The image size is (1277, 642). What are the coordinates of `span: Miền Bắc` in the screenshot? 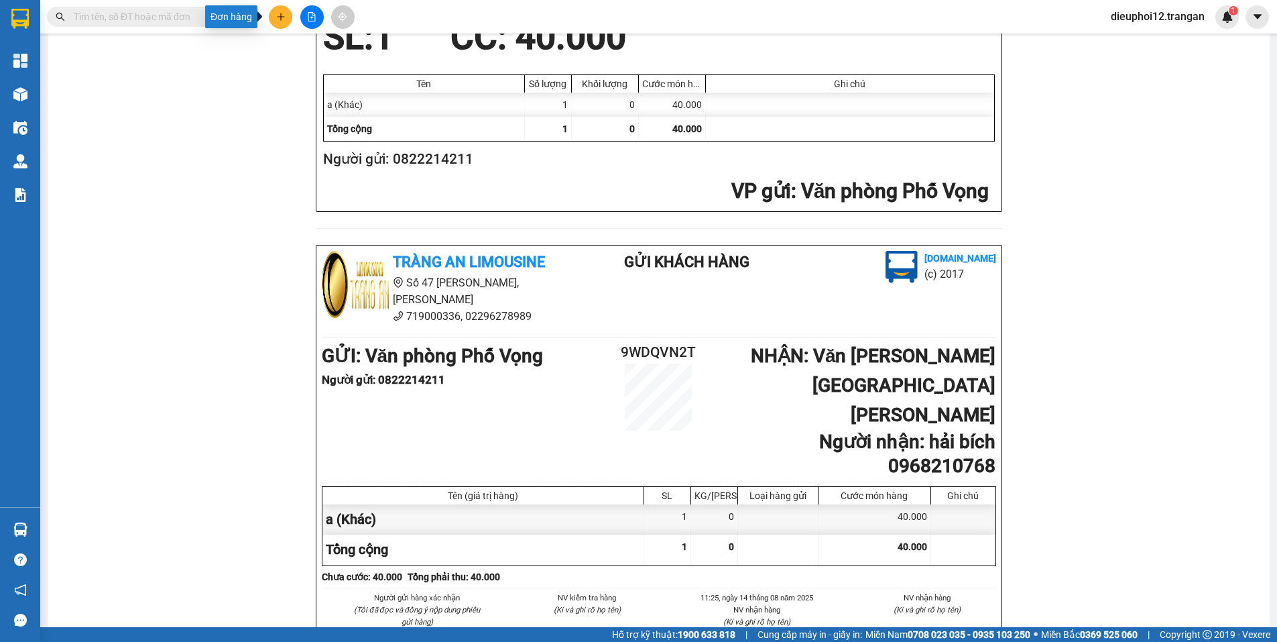 It's located at (1089, 634).